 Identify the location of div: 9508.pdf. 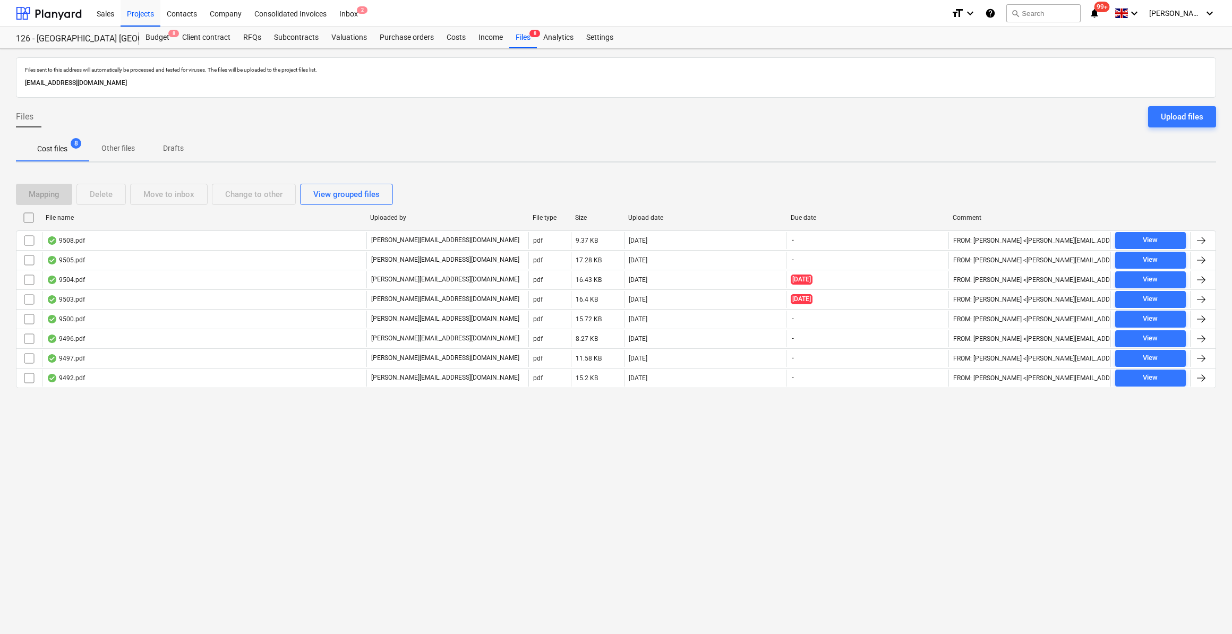
(66, 241).